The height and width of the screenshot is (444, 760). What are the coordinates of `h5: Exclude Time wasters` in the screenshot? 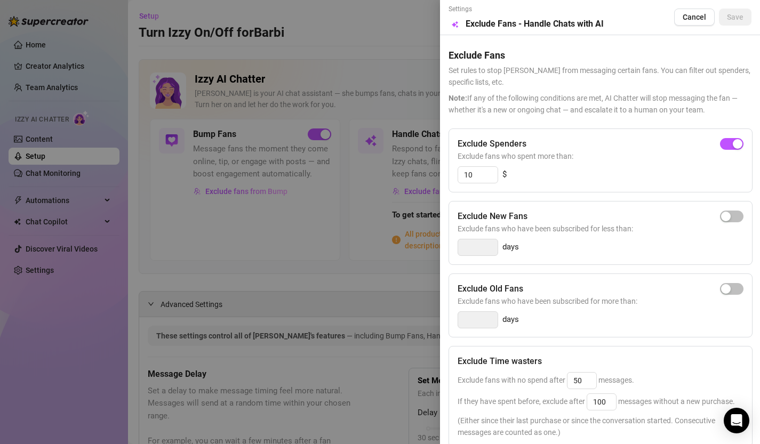 It's located at (500, 362).